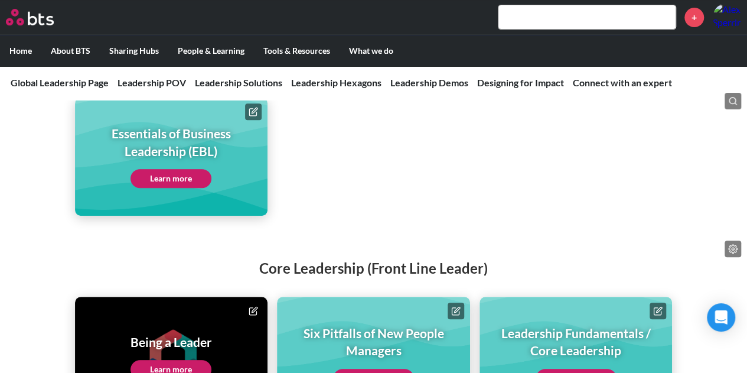 This screenshot has width=747, height=373. I want to click on a: Go home, so click(41, 17).